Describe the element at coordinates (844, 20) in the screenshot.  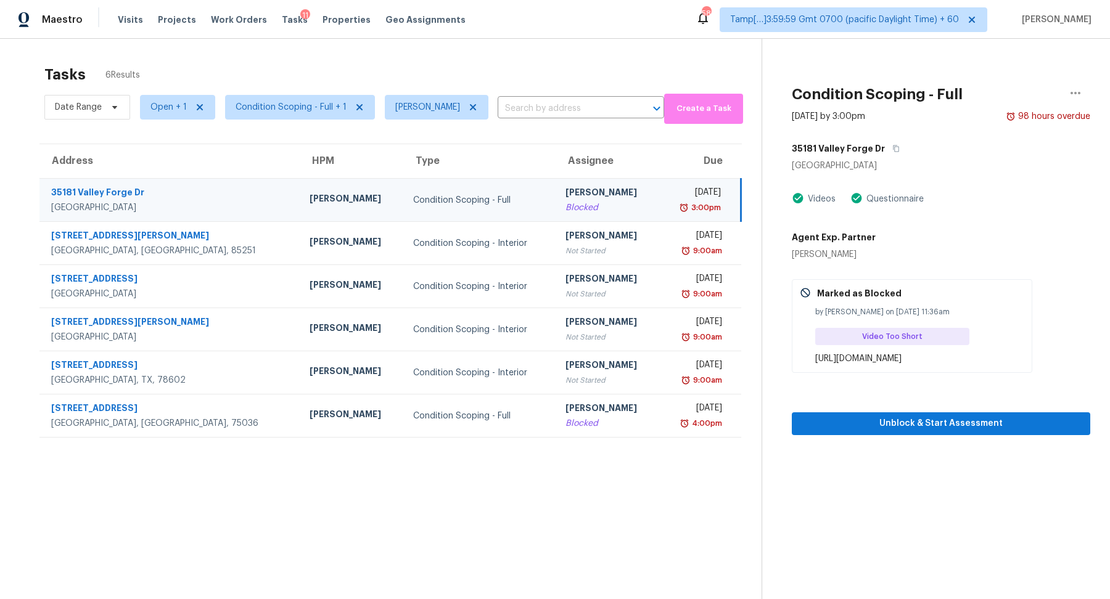
I see `span: Tamp[…]3:59:59 Gmt 0700 (pacific Daylight Time) + 60` at that location.